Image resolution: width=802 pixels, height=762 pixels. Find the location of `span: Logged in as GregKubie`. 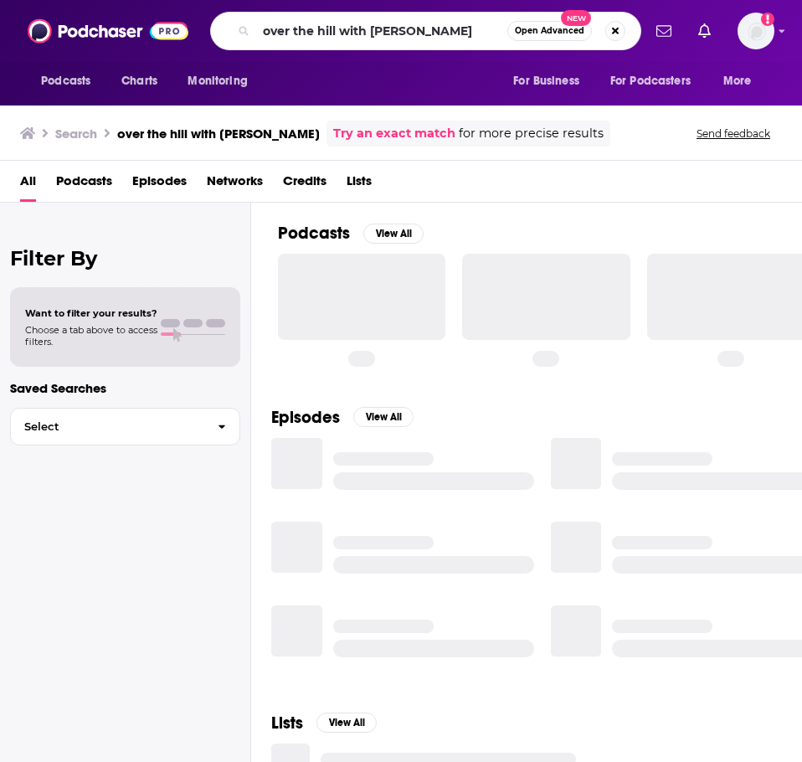

span: Logged in as GregKubie is located at coordinates (756, 31).